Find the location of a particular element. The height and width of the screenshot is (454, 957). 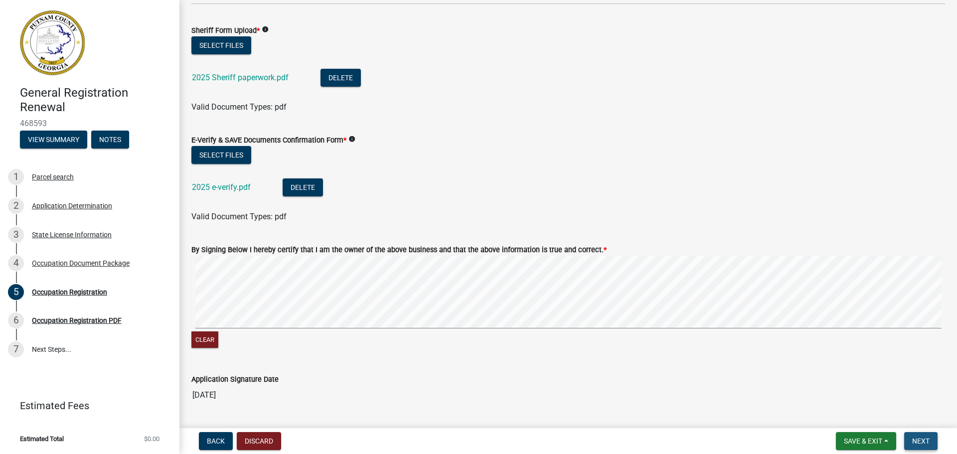

div: Occupation Registration is located at coordinates (69, 292).